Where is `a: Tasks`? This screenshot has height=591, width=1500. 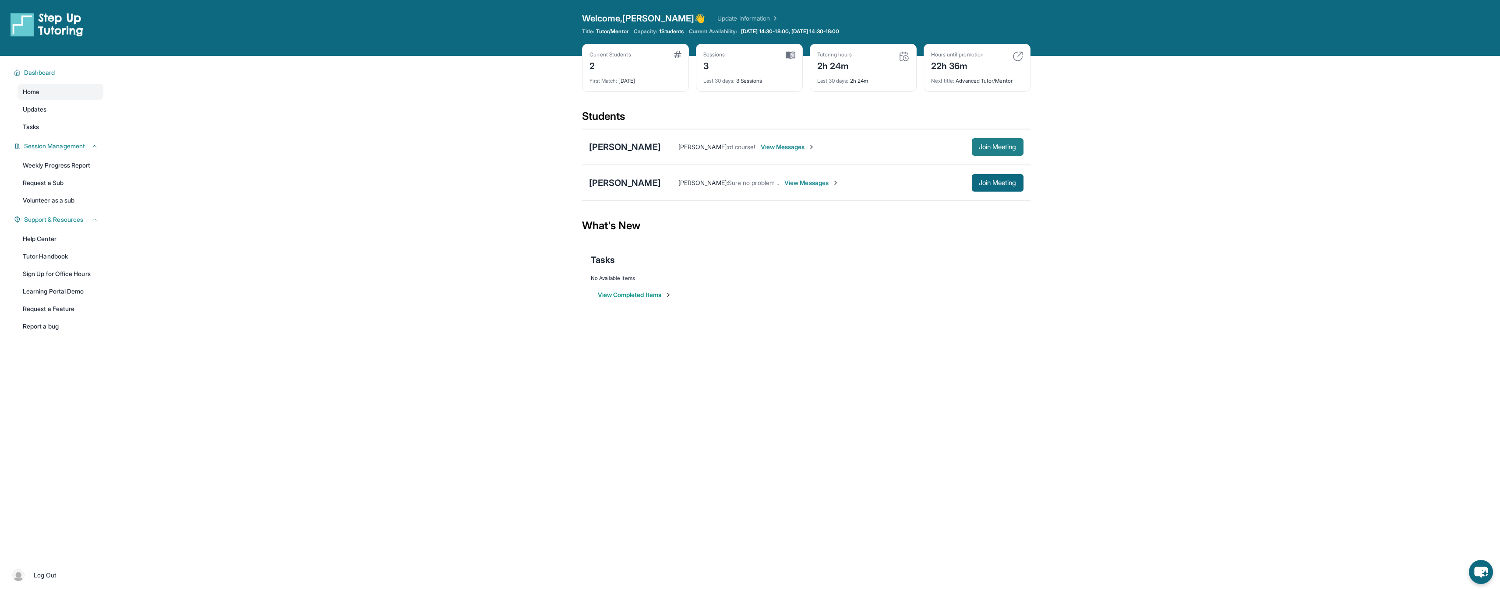
a: Tasks is located at coordinates (60, 127).